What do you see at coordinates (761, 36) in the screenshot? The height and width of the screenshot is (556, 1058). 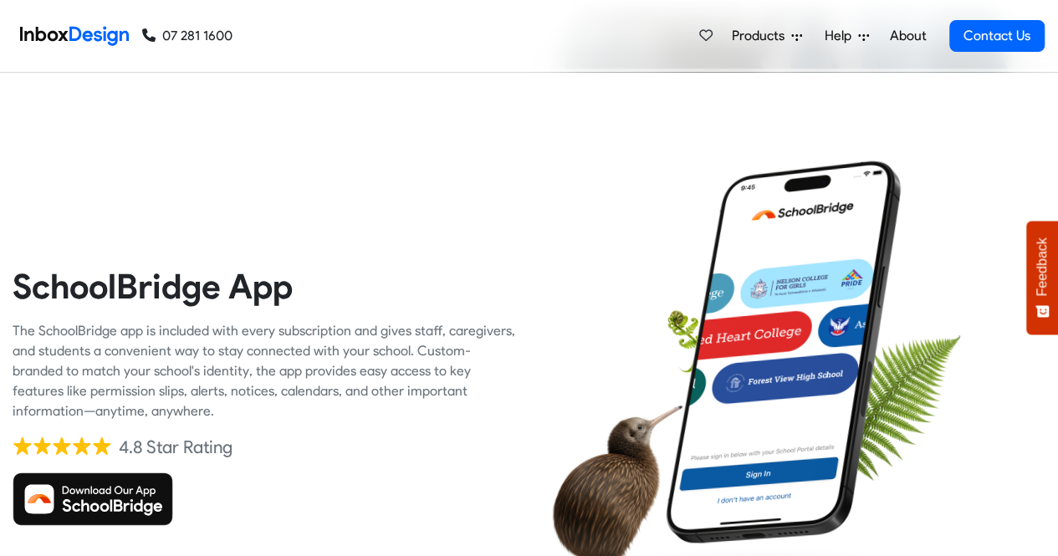 I see `span: Products` at bounding box center [761, 36].